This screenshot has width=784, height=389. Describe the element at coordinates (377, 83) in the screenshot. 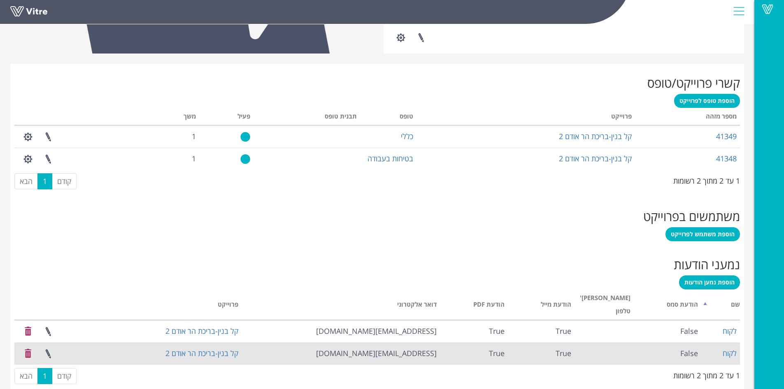

I see `h2: קשרי פרוייקט/טופס` at that location.